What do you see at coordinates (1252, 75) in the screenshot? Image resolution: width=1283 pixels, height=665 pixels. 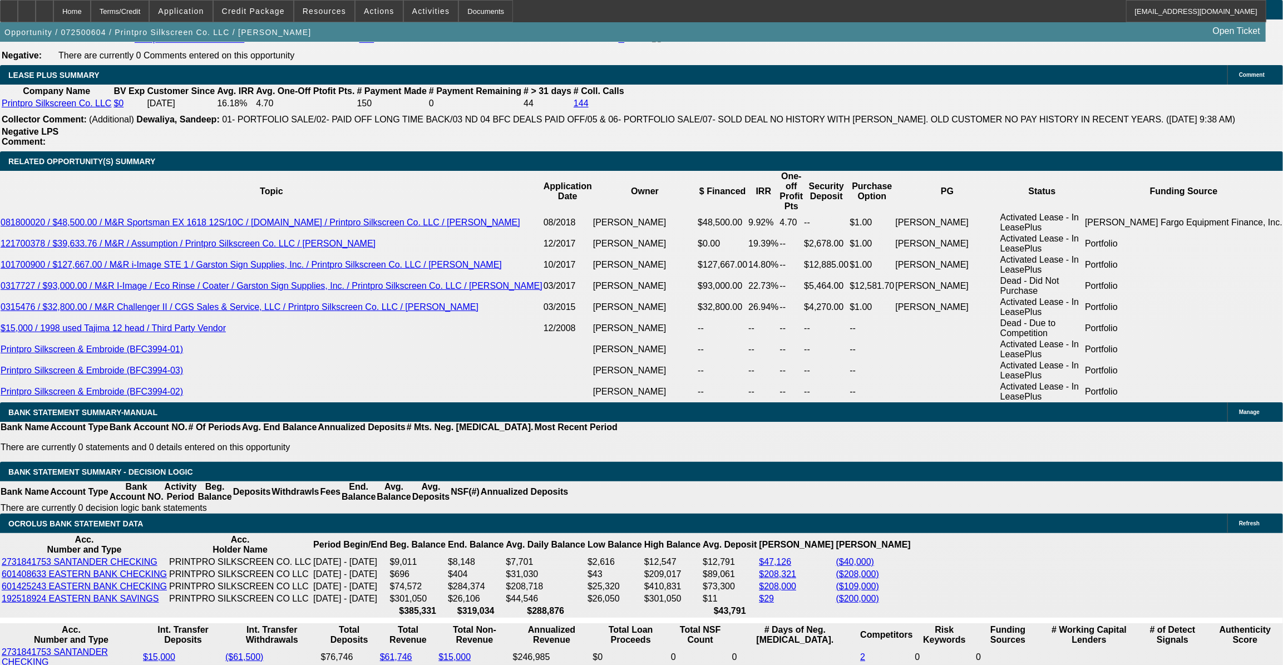 I see `span: Comment` at bounding box center [1252, 75].